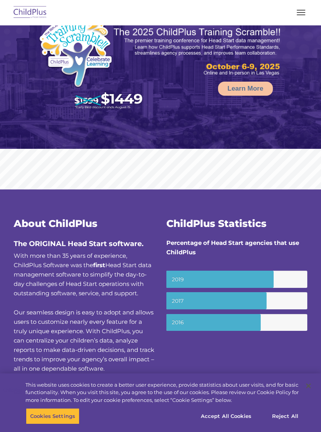 The image size is (321, 432). I want to click on a: Learn More, so click(245, 89).